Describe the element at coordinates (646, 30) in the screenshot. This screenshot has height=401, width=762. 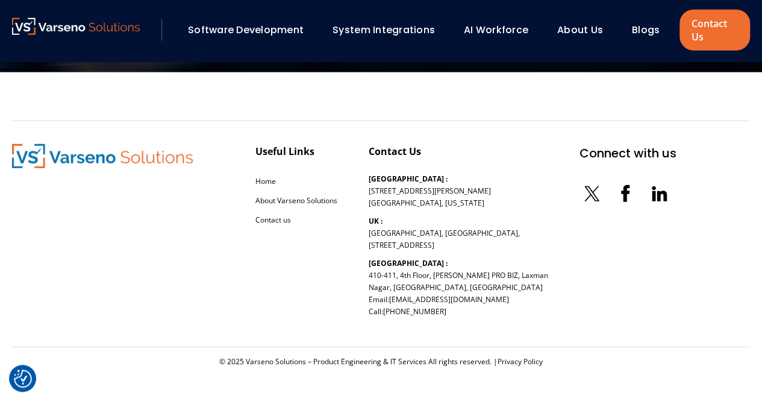
I see `a: Blogs` at that location.